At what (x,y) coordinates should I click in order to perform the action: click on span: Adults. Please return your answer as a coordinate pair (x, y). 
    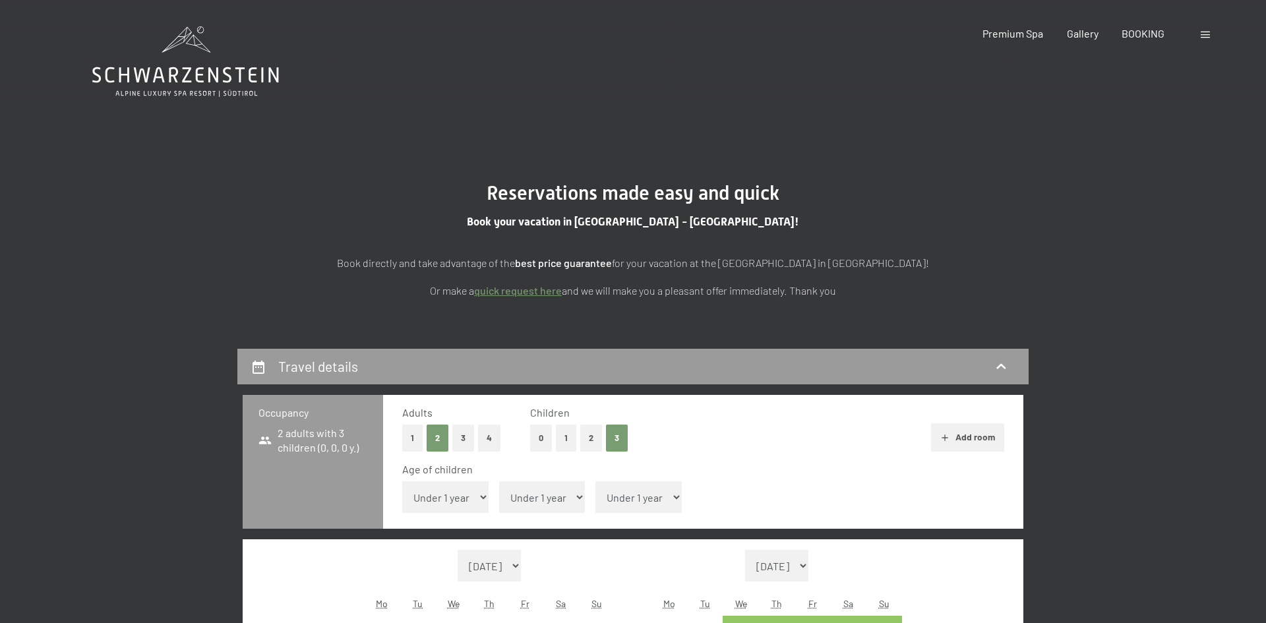
    Looking at the image, I should click on (417, 412).